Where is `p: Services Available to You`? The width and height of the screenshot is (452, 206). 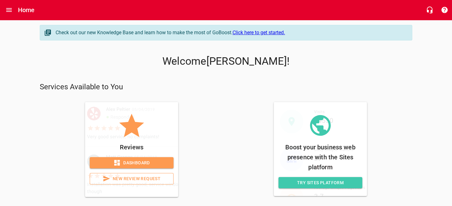 p: Services Available to You is located at coordinates (226, 87).